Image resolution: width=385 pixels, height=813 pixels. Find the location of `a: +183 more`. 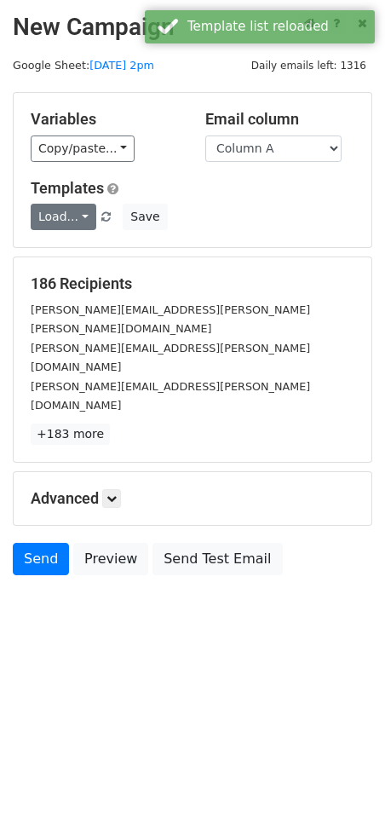

a: +183 more is located at coordinates (70, 434).